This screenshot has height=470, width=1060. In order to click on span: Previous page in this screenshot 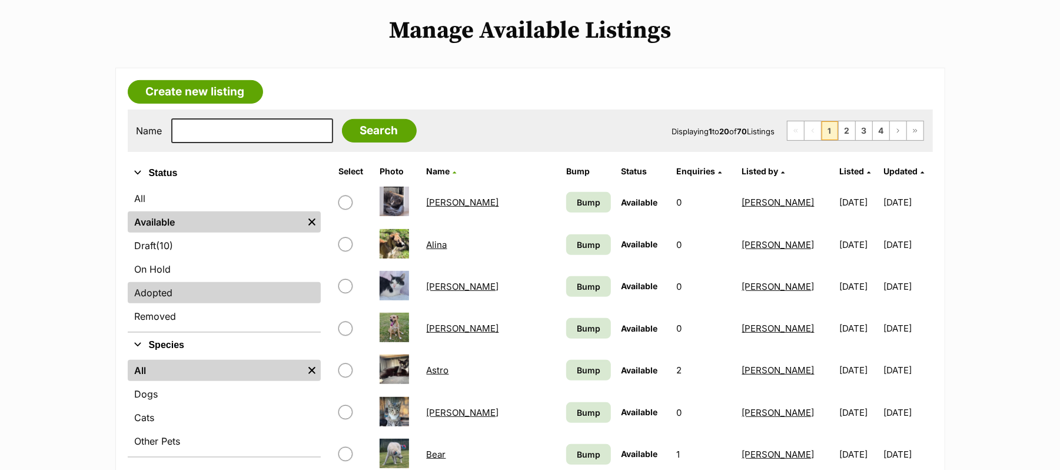, I will do `click(813, 131)`.